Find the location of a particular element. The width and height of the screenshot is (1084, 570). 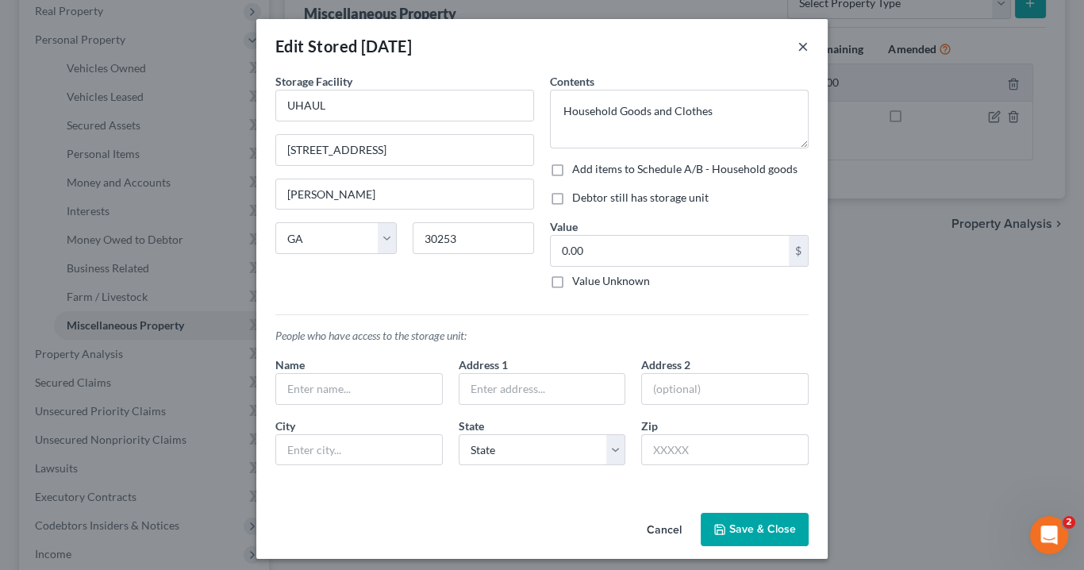

label: State is located at coordinates (471, 425).